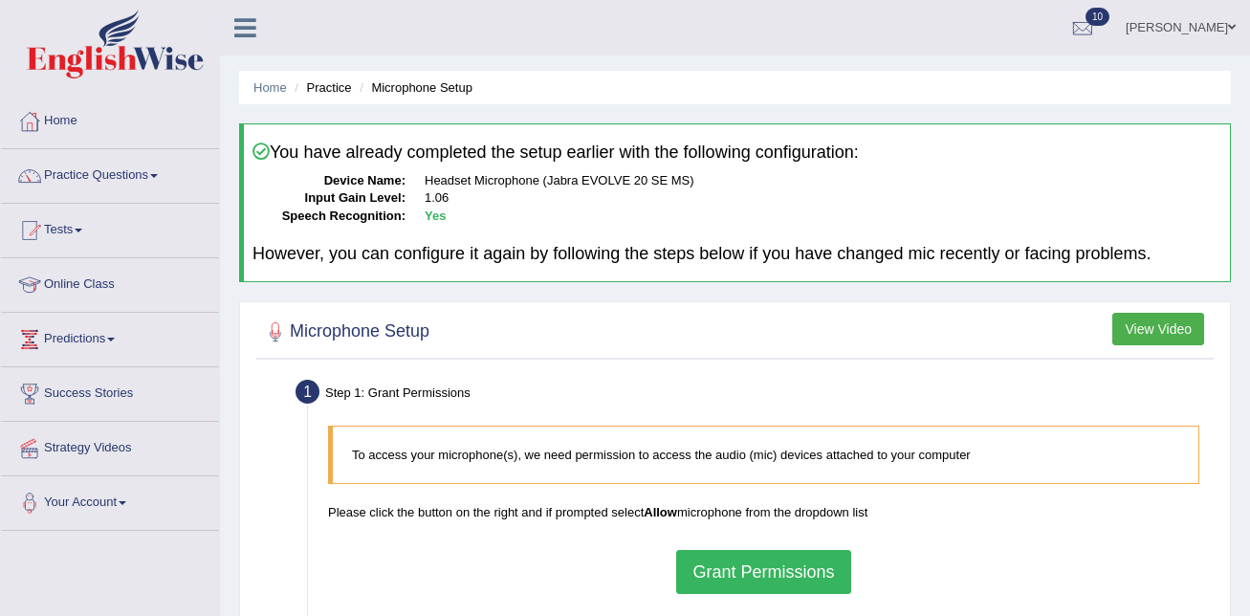  I want to click on dt: Input Gain Level:, so click(329, 198).